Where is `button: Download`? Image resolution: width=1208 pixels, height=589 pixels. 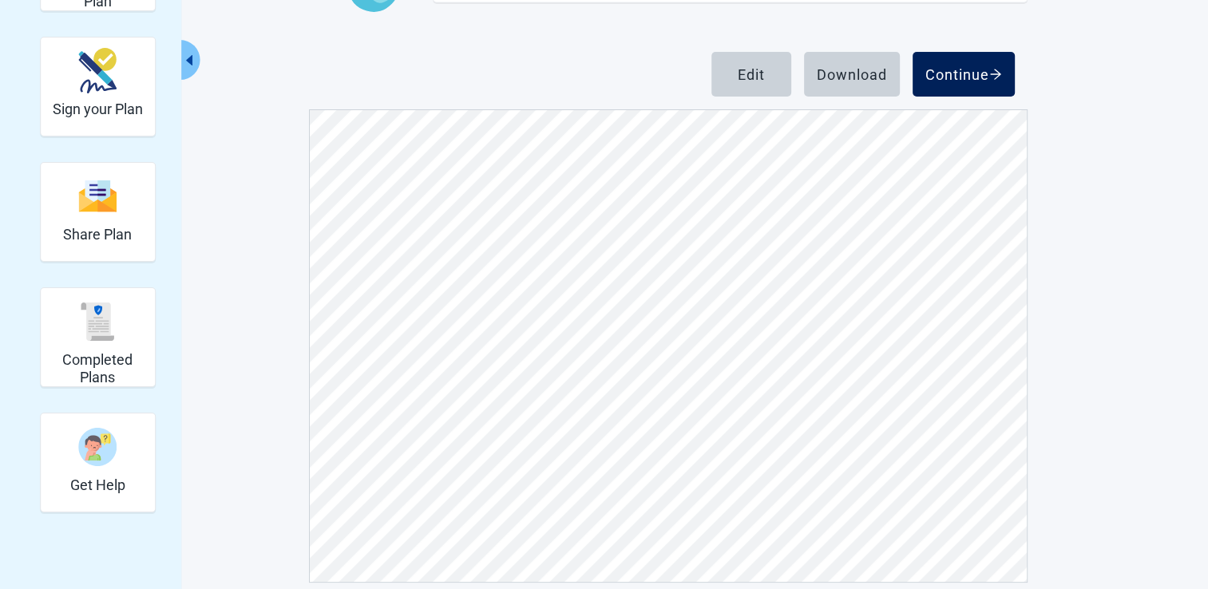
button: Download is located at coordinates (852, 74).